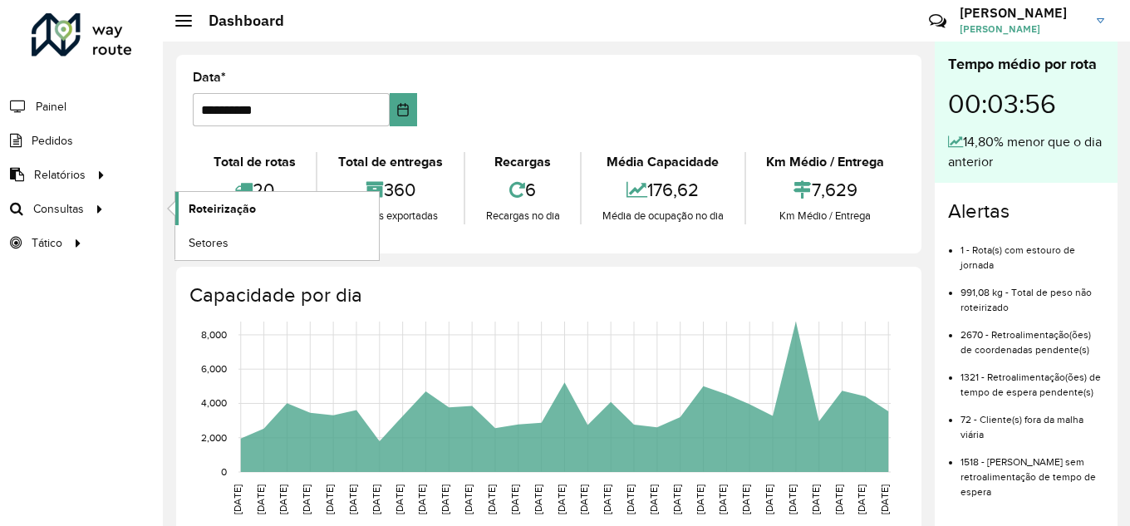 This screenshot has width=1130, height=526. What do you see at coordinates (209, 77) in the screenshot?
I see `label: Data` at bounding box center [209, 77].